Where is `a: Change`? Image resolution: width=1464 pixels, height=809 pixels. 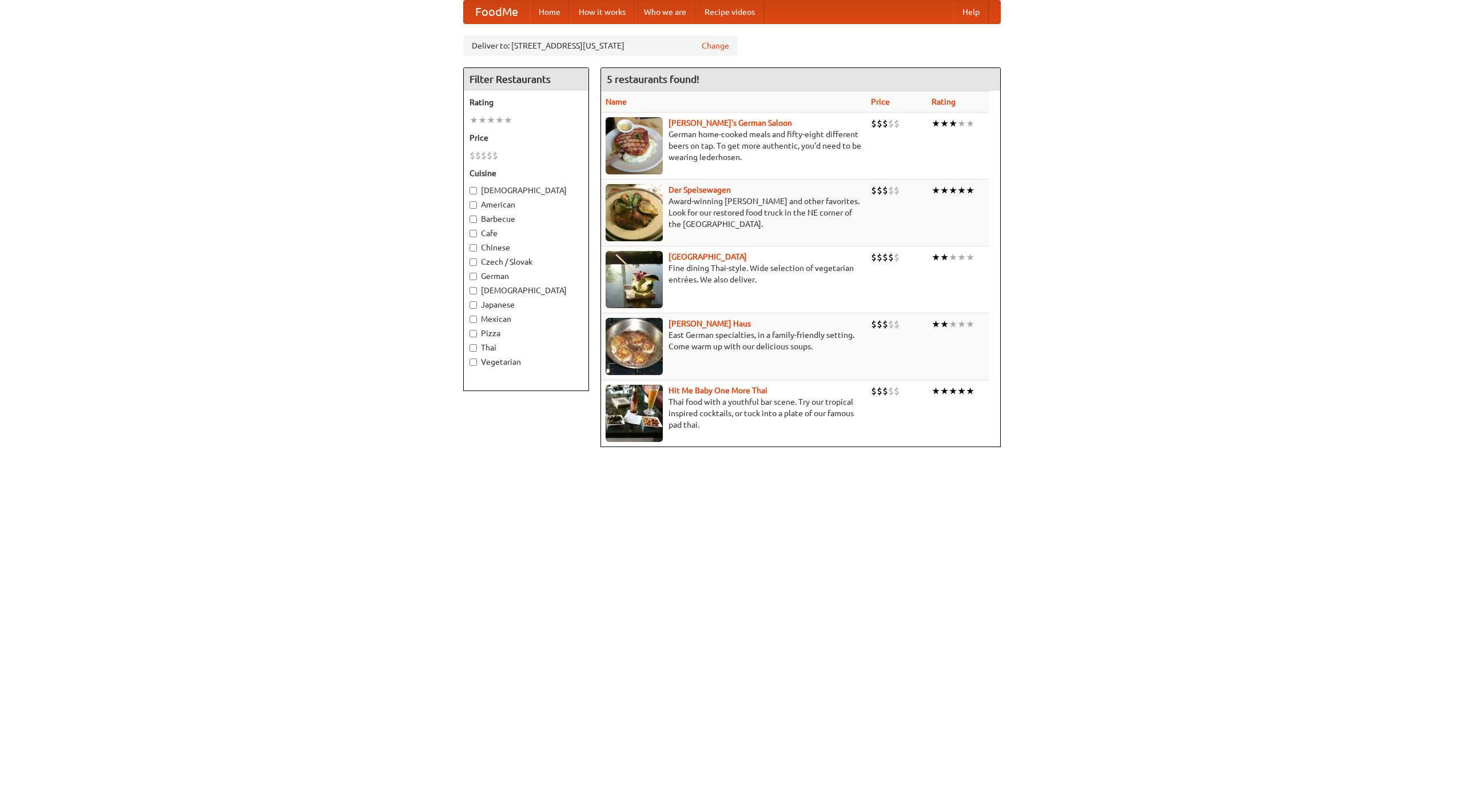 a: Change is located at coordinates (715, 46).